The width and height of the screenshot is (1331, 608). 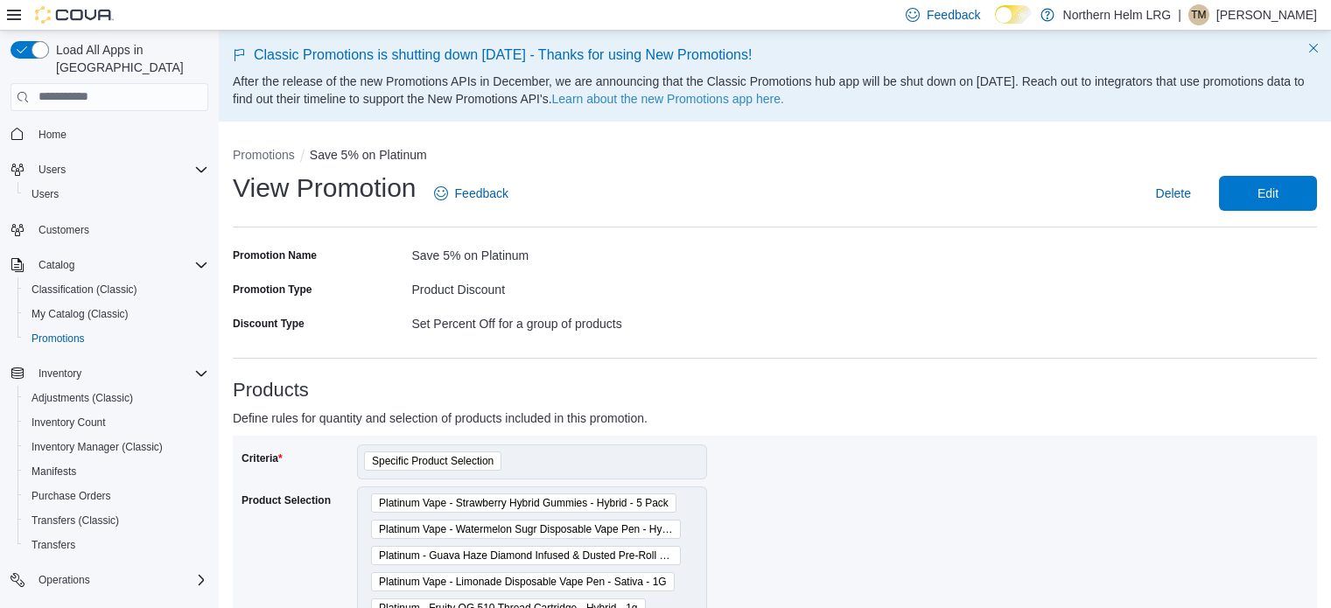 I want to click on a: Classification (Classic), so click(x=84, y=290).